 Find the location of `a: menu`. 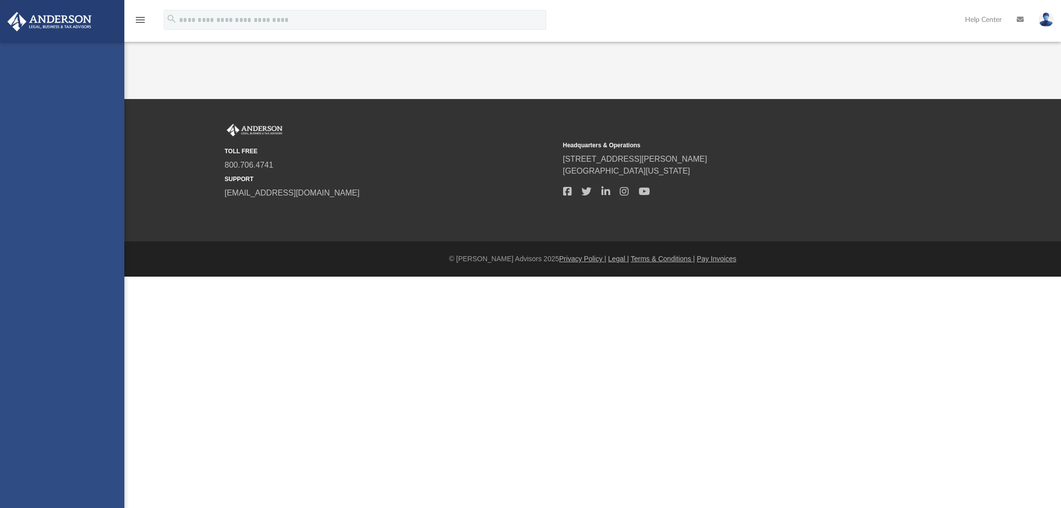

a: menu is located at coordinates (140, 22).